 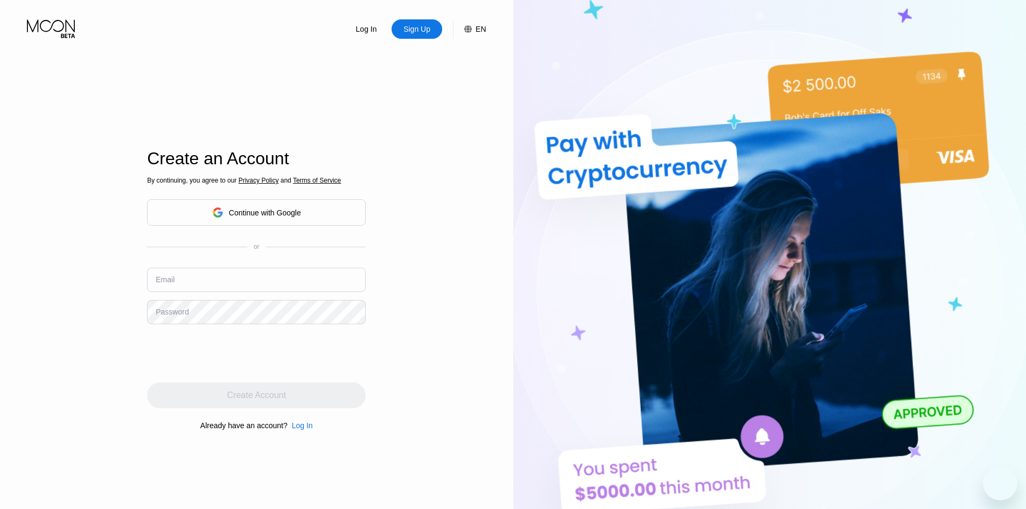 What do you see at coordinates (317, 180) in the screenshot?
I see `span: Terms of Service` at bounding box center [317, 180].